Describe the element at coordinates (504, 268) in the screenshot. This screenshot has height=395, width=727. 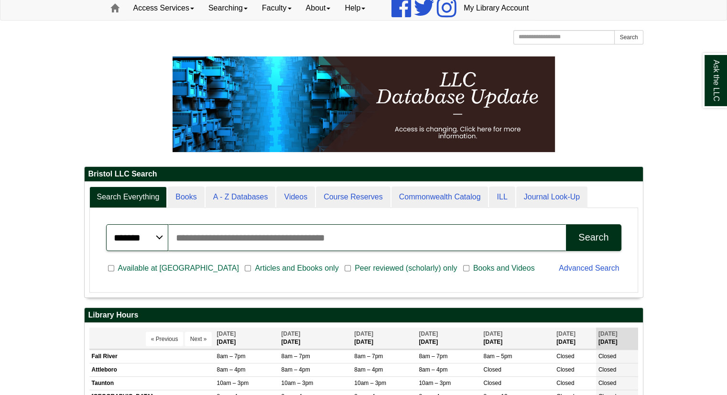
I see `span: Books and Videos` at that location.